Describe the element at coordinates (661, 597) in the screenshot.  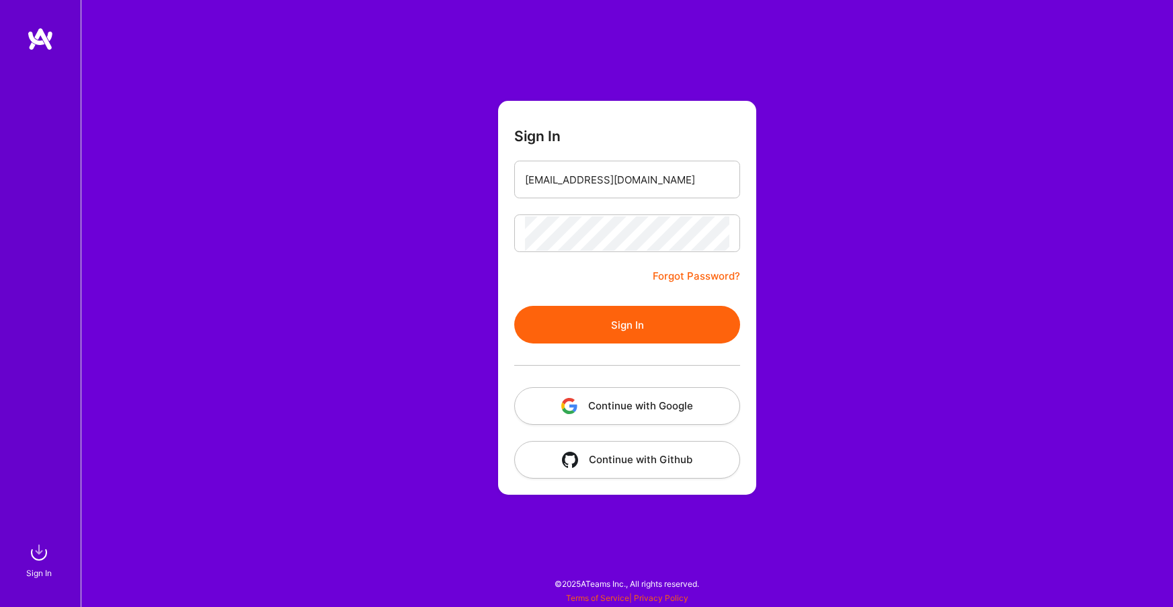
I see `a: Privacy Policy` at that location.